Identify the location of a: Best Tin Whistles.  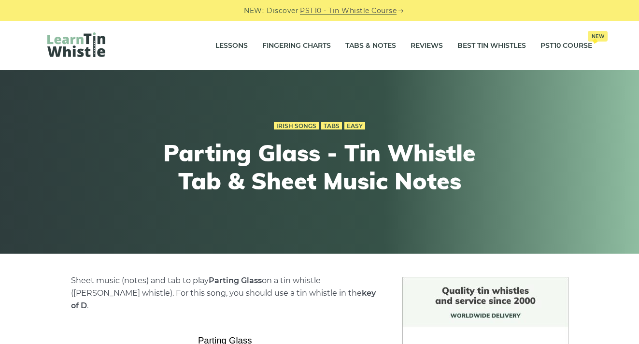
(491, 46).